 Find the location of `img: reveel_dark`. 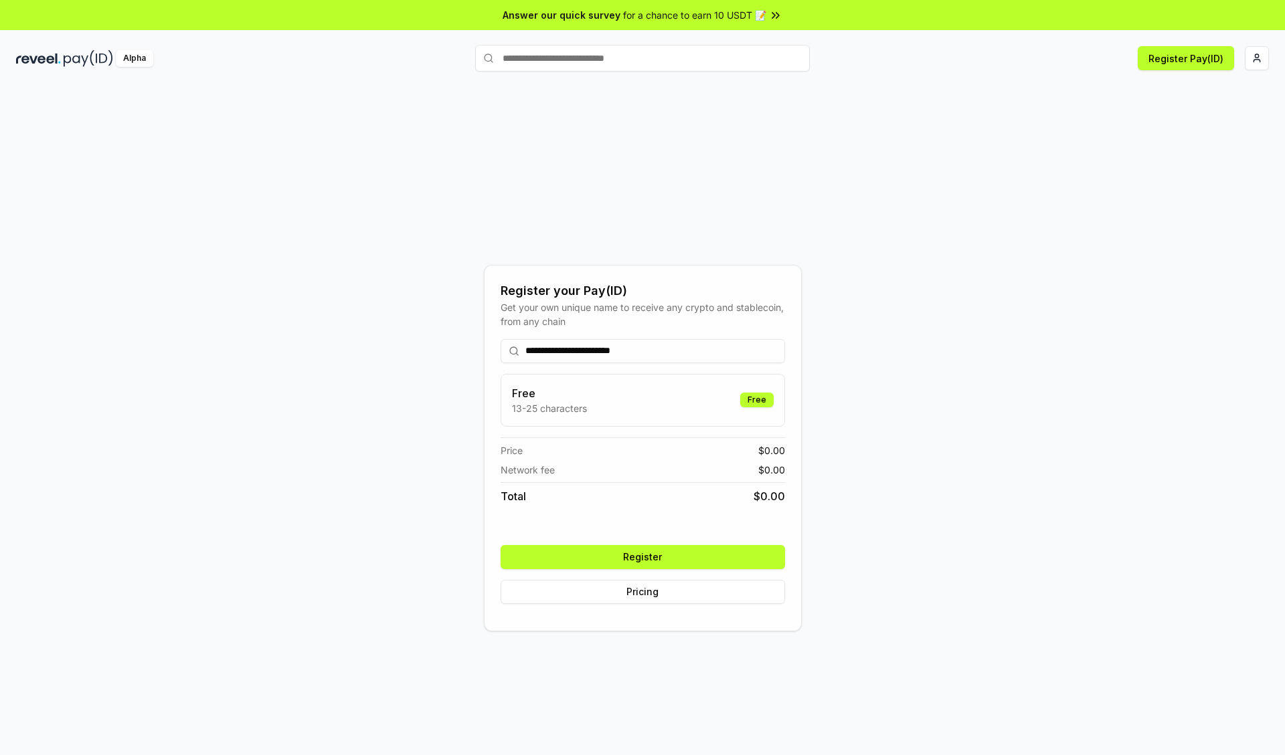

img: reveel_dark is located at coordinates (38, 58).